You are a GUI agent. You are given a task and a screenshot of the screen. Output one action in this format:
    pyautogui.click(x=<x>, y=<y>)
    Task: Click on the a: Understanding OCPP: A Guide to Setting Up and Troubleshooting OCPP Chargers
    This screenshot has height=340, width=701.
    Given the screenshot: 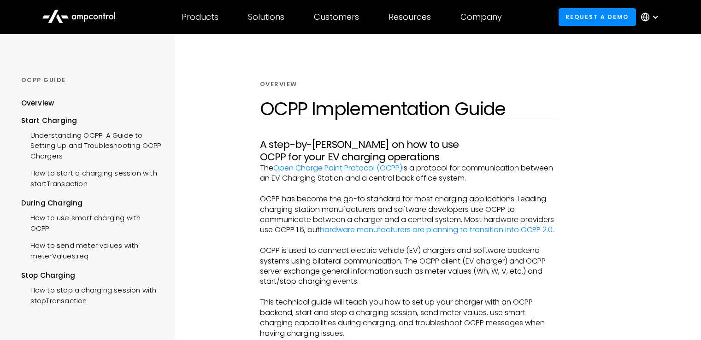 What is the action you would take?
    pyautogui.click(x=91, y=145)
    